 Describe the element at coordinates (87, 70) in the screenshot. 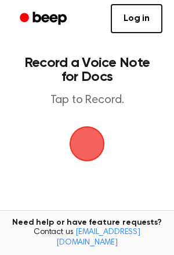

I see `h1: Record a Voice Note for Docs` at that location.